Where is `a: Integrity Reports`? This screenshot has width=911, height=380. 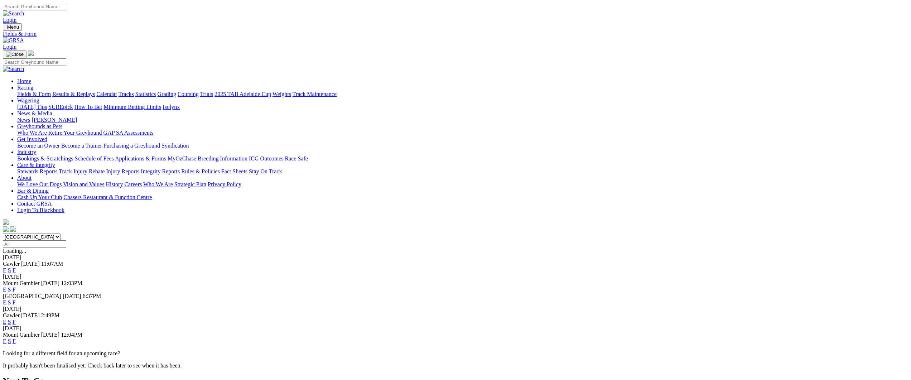 a: Integrity Reports is located at coordinates (160, 171).